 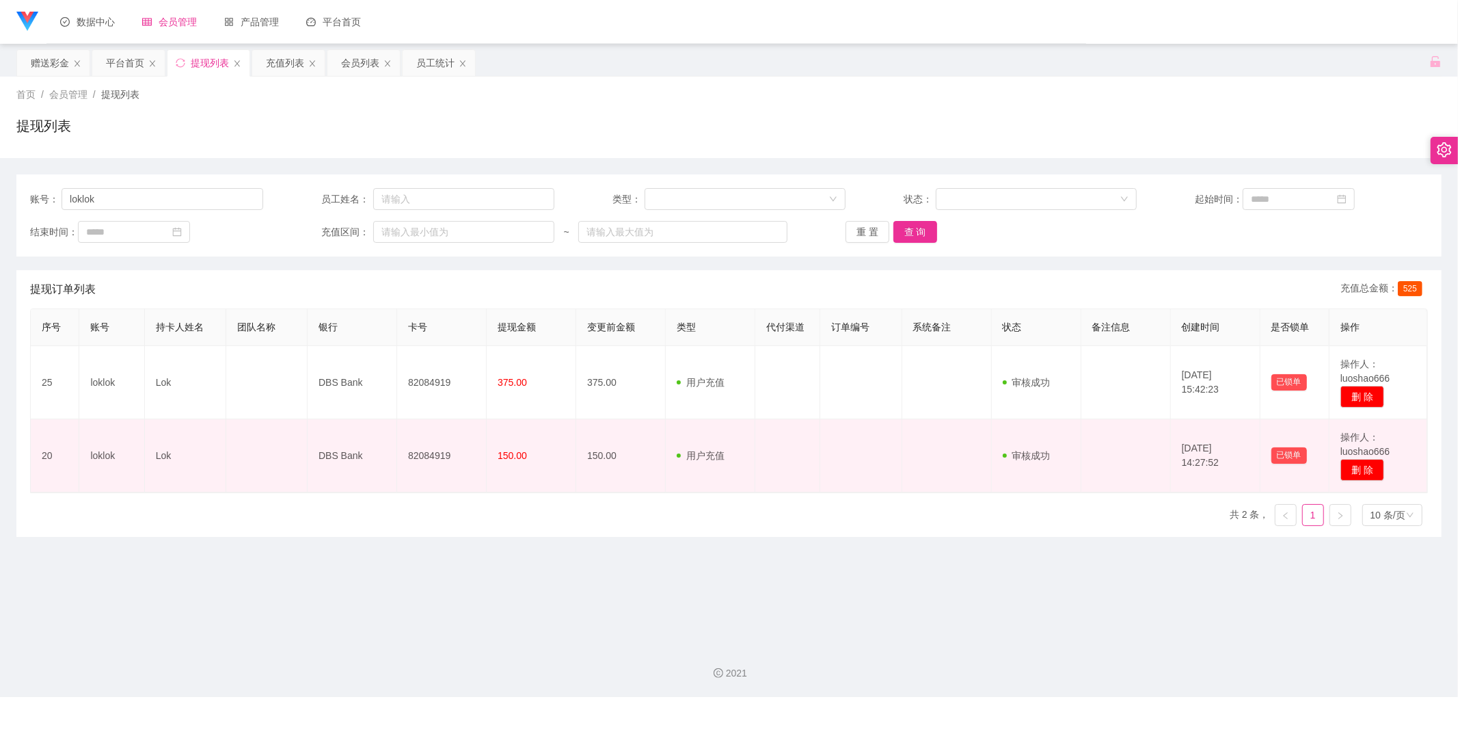 What do you see at coordinates (1313, 515) in the screenshot?
I see `a: 1` at bounding box center [1313, 515].